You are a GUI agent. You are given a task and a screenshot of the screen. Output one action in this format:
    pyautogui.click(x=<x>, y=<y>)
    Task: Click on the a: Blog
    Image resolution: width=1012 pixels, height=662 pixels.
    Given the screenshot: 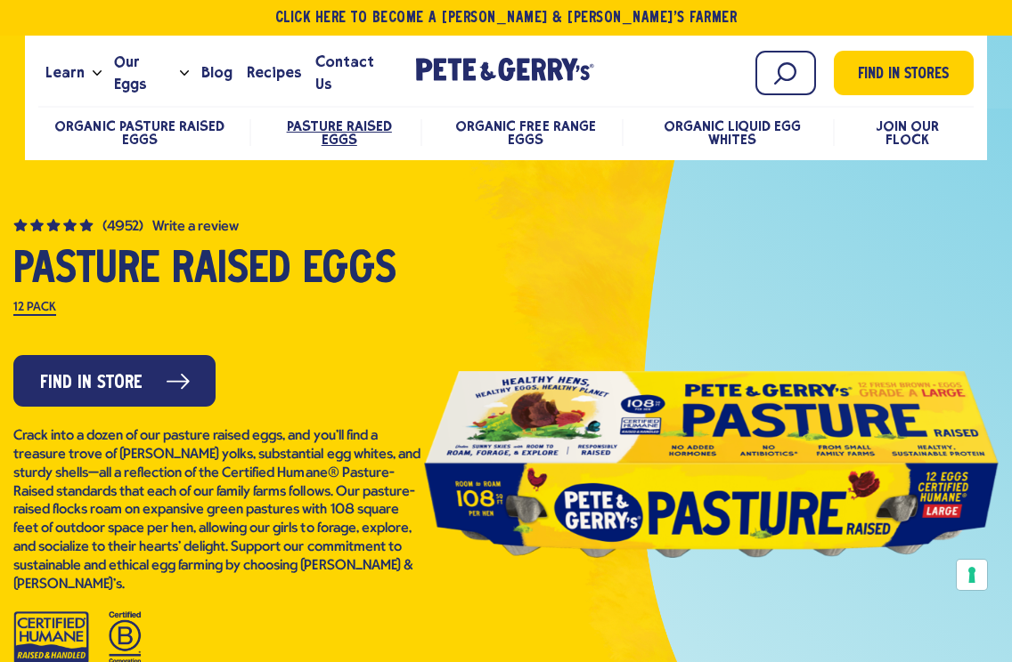 What is the action you would take?
    pyautogui.click(x=216, y=73)
    